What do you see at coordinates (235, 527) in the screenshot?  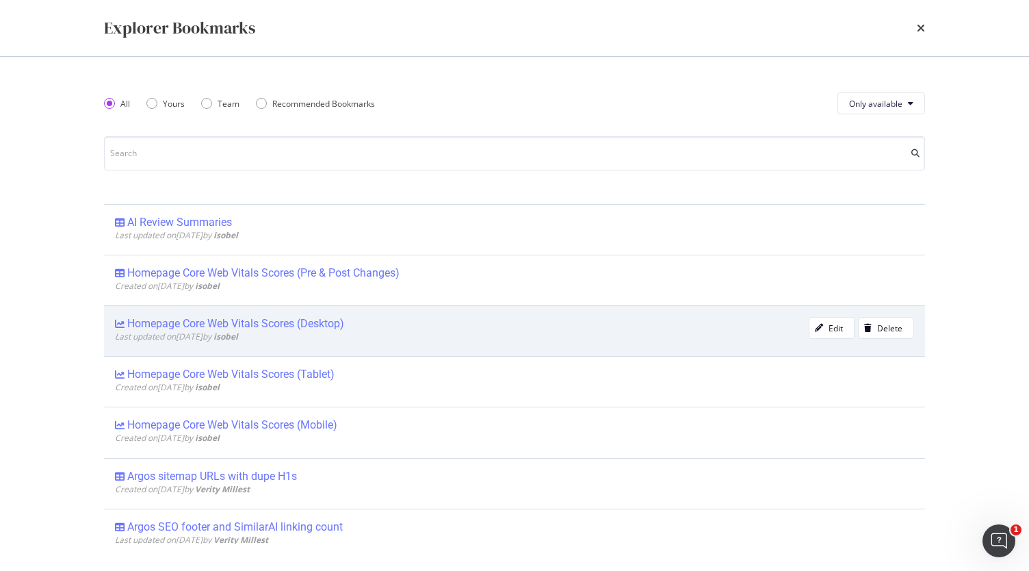 I see `div: Argos SEO footer and SimilarAI linking count` at bounding box center [235, 527].